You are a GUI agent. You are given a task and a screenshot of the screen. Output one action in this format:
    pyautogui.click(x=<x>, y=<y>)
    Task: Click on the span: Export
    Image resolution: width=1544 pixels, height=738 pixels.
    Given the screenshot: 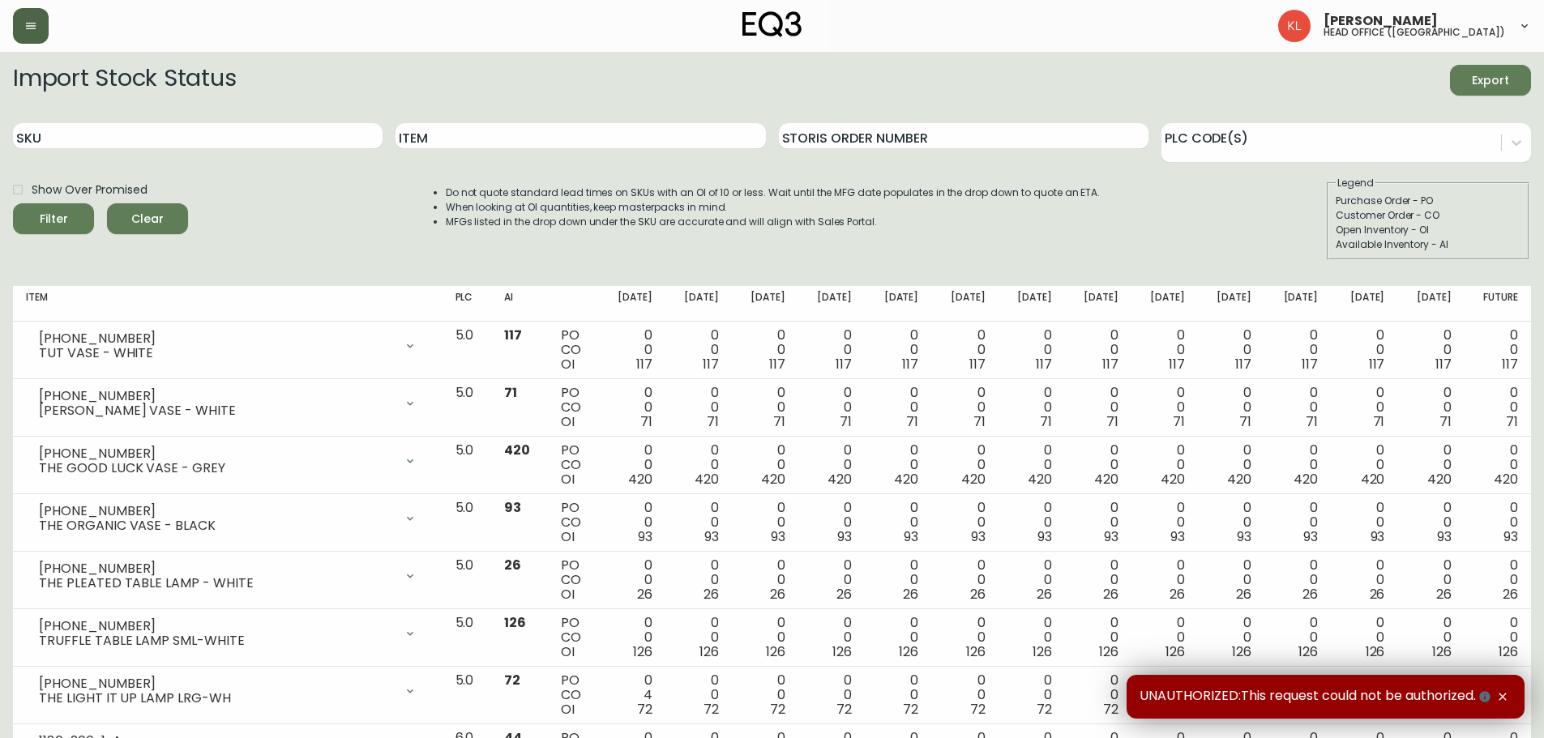 What is the action you would take?
    pyautogui.click(x=1490, y=80)
    